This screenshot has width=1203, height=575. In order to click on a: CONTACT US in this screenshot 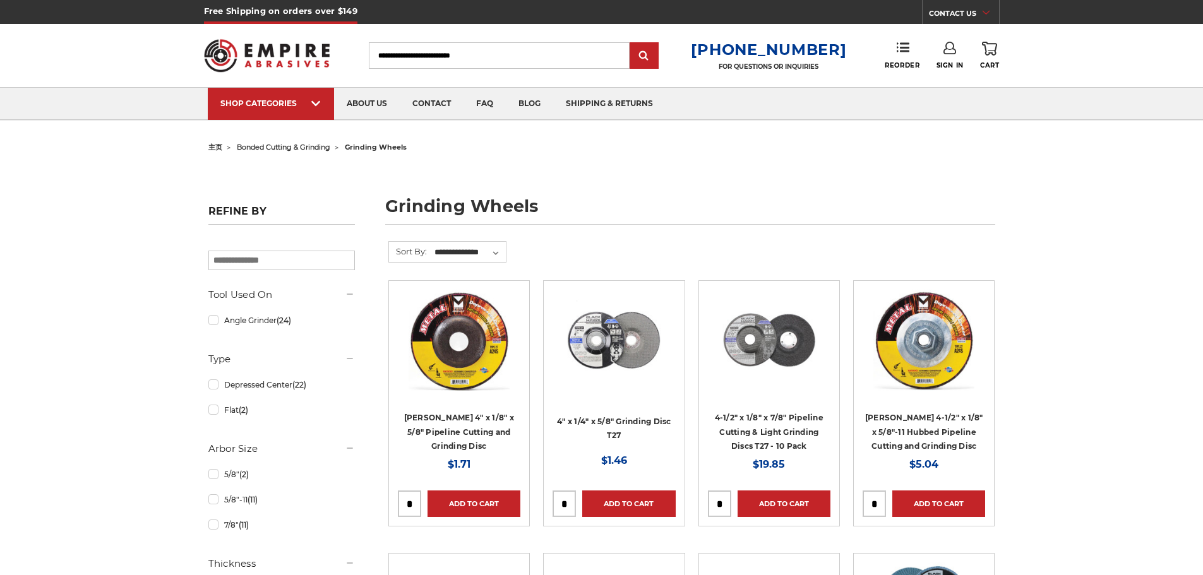, I will do `click(963, 15)`.